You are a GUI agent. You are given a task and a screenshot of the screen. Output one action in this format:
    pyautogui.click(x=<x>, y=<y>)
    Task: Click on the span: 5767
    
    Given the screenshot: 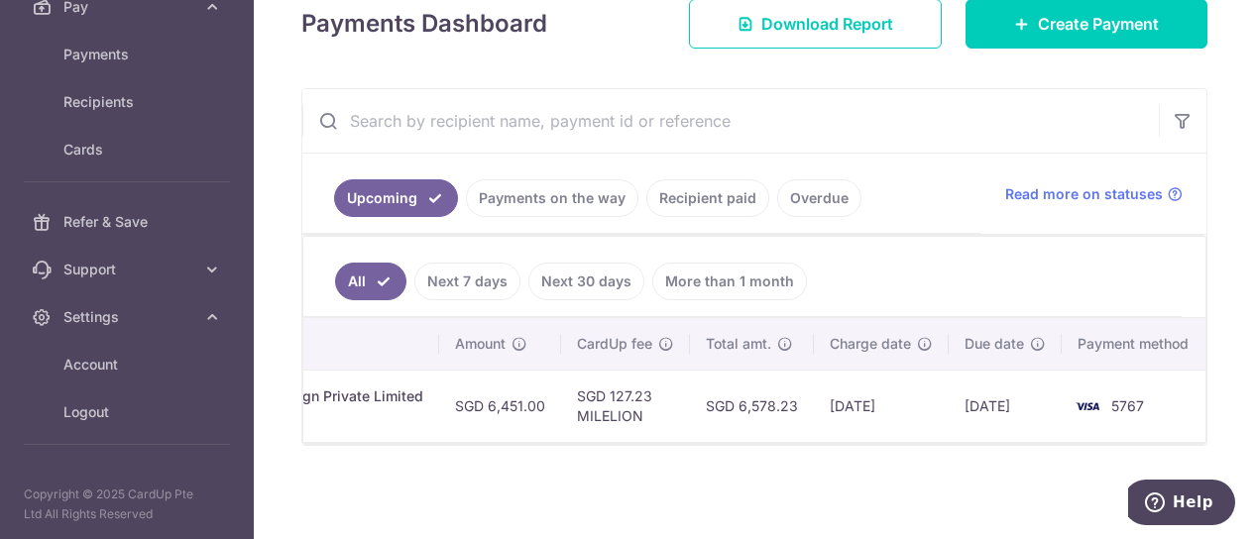 What is the action you would take?
    pyautogui.click(x=1127, y=406)
    